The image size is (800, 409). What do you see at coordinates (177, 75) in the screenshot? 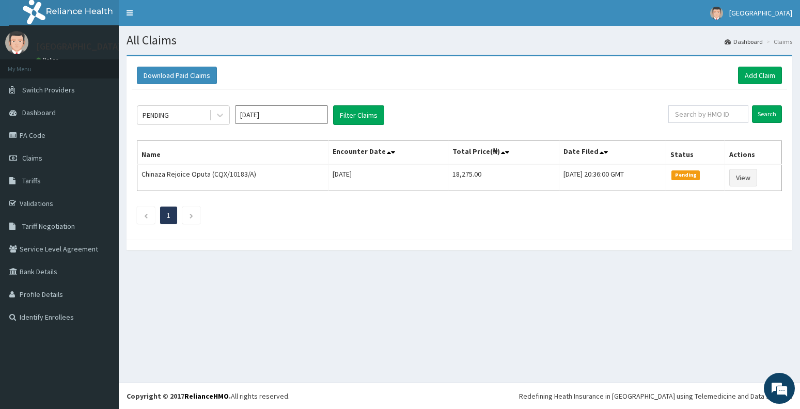
I see `button: Download Paid Claims` at bounding box center [177, 75].